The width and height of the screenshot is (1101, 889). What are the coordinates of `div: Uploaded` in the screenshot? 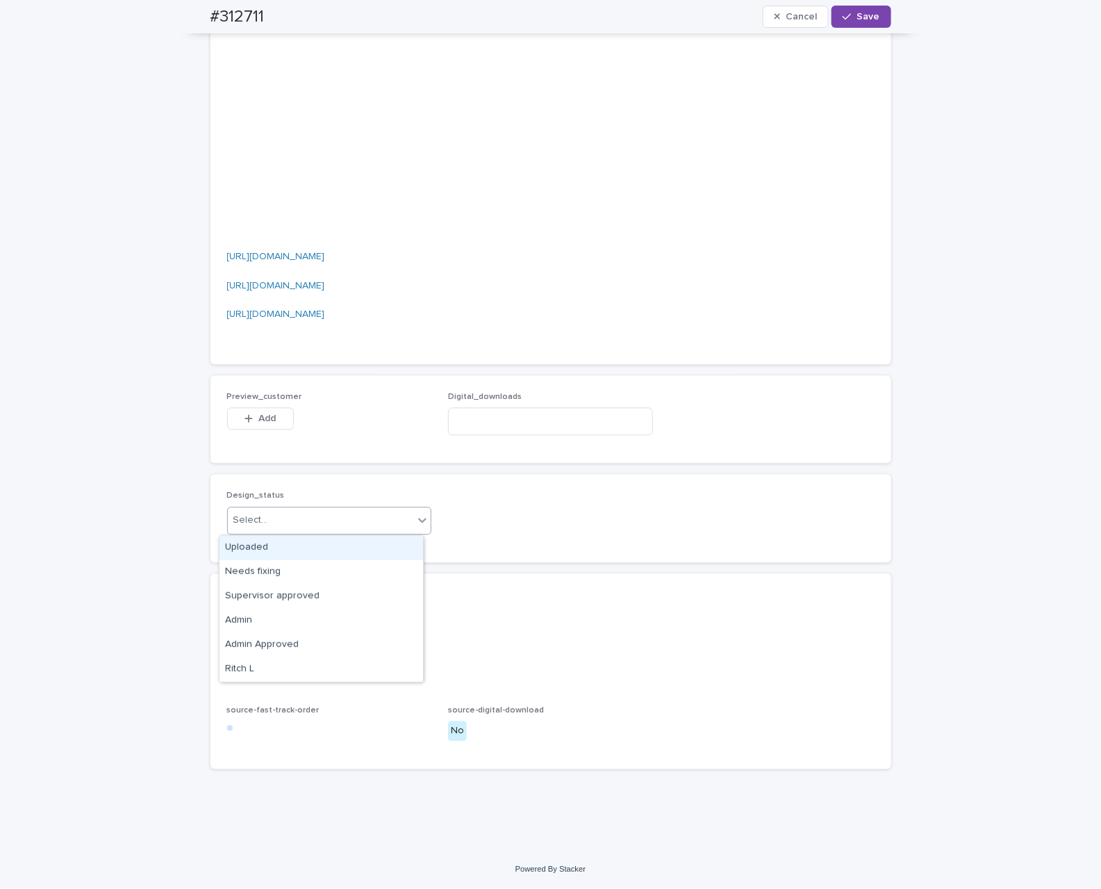 It's located at (321, 548).